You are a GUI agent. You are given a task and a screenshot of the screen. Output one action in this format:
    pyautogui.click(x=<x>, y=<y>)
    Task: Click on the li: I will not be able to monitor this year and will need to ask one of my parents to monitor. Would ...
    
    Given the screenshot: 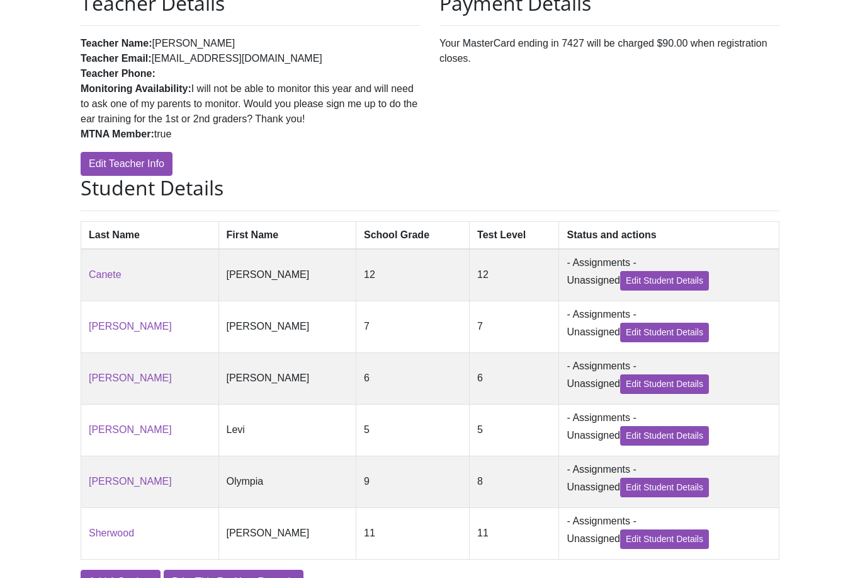 What is the action you would take?
    pyautogui.click(x=251, y=104)
    